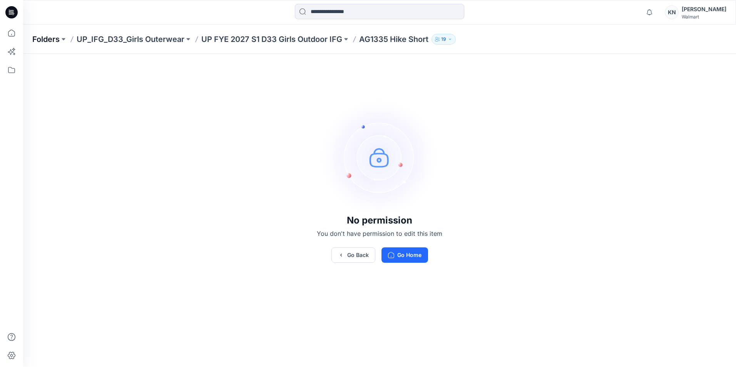 The width and height of the screenshot is (736, 367). What do you see at coordinates (394, 39) in the screenshot?
I see `p: AG1335 Hike Short` at bounding box center [394, 39].